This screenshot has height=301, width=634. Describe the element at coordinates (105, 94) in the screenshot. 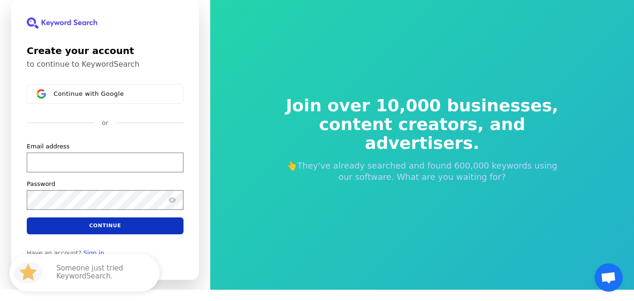

I see `button: Sign in with GoogleContinue with Google` at that location.